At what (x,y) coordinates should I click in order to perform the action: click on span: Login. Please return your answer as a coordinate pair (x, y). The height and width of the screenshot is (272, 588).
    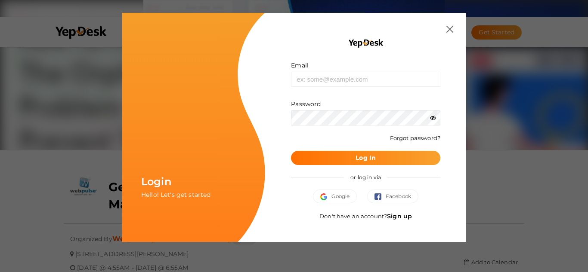
    Looking at the image, I should click on (156, 182).